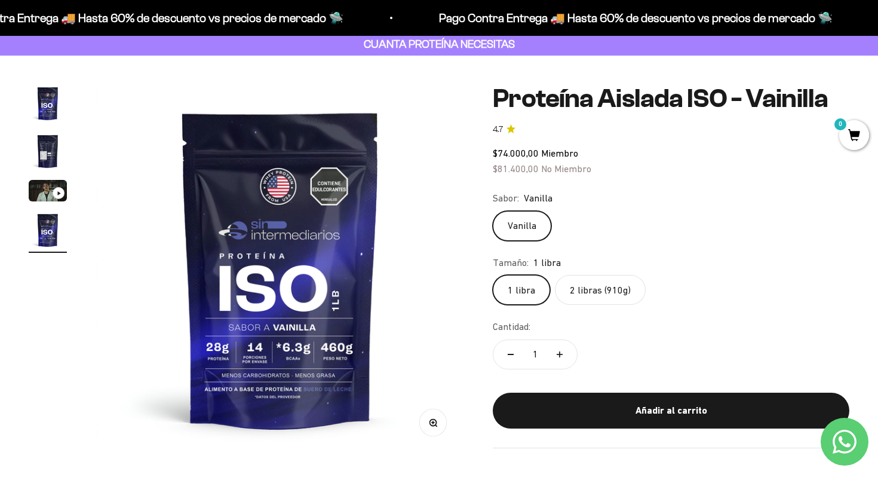 This screenshot has width=878, height=477. I want to click on label: Cantidad:, so click(511, 327).